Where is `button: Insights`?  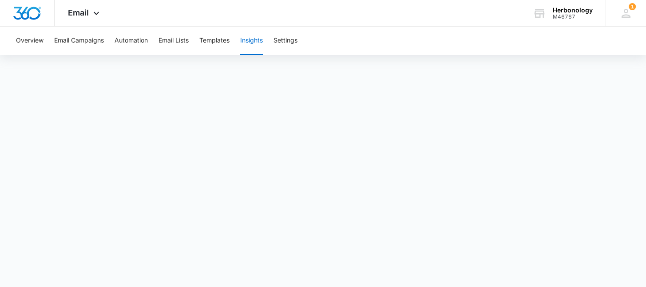 button: Insights is located at coordinates (251, 41).